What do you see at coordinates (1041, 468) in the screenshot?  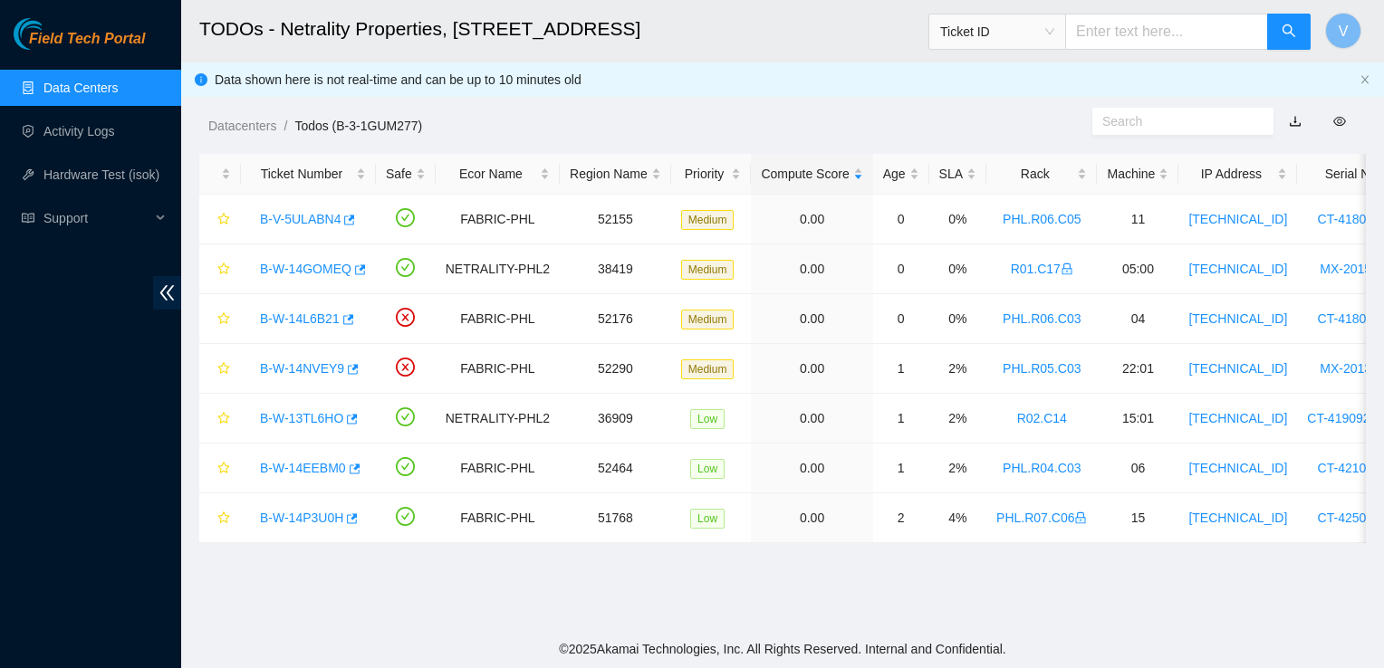 I see `a: PHL.R04.C03` at bounding box center [1041, 468].